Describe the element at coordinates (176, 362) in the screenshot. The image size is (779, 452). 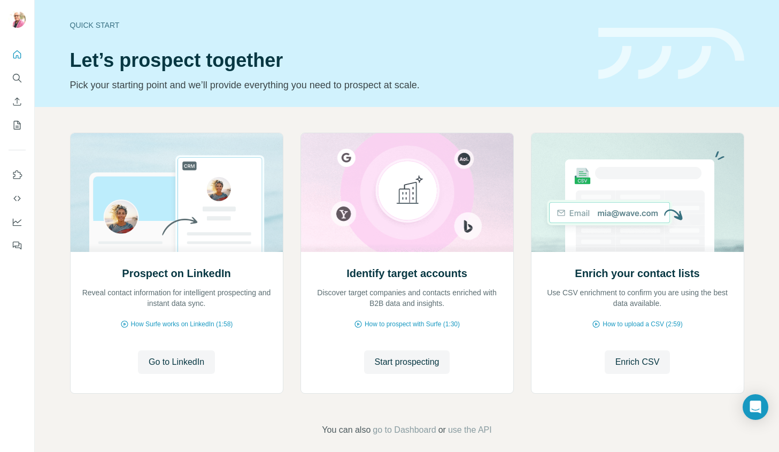
I see `button: Go to LinkedIn` at that location.